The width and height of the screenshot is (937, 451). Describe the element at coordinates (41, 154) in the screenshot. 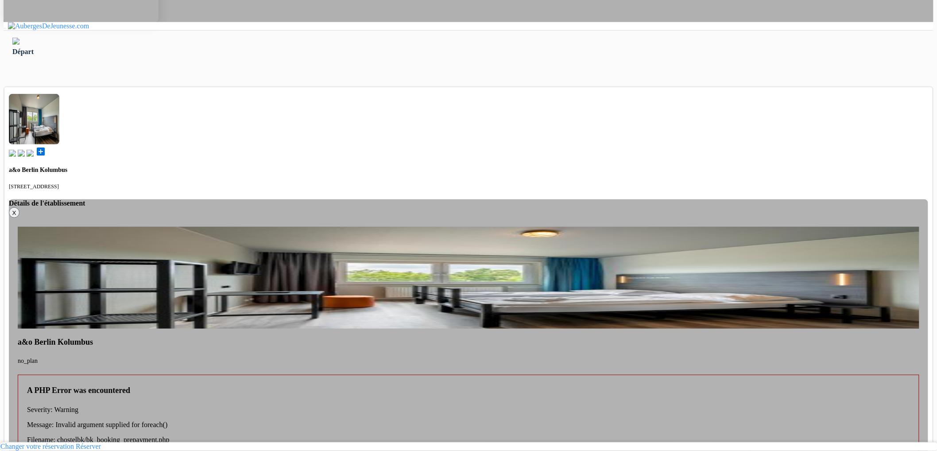

I see `a: add_box` at that location.